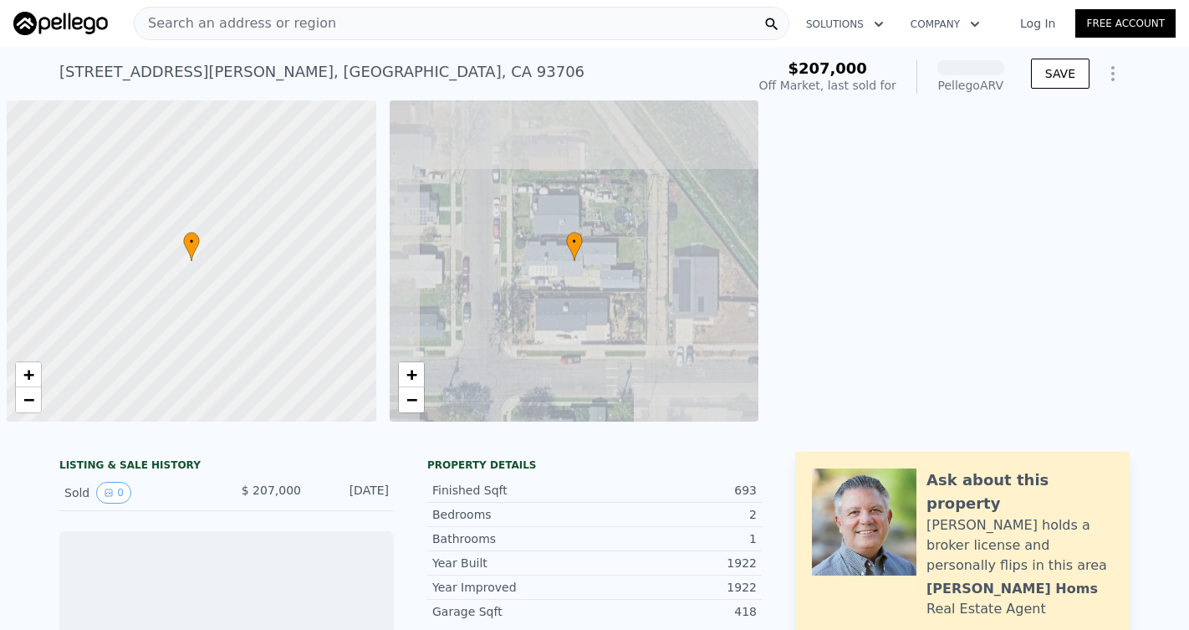  Describe the element at coordinates (595, 465) in the screenshot. I see `div: Property details` at that location.